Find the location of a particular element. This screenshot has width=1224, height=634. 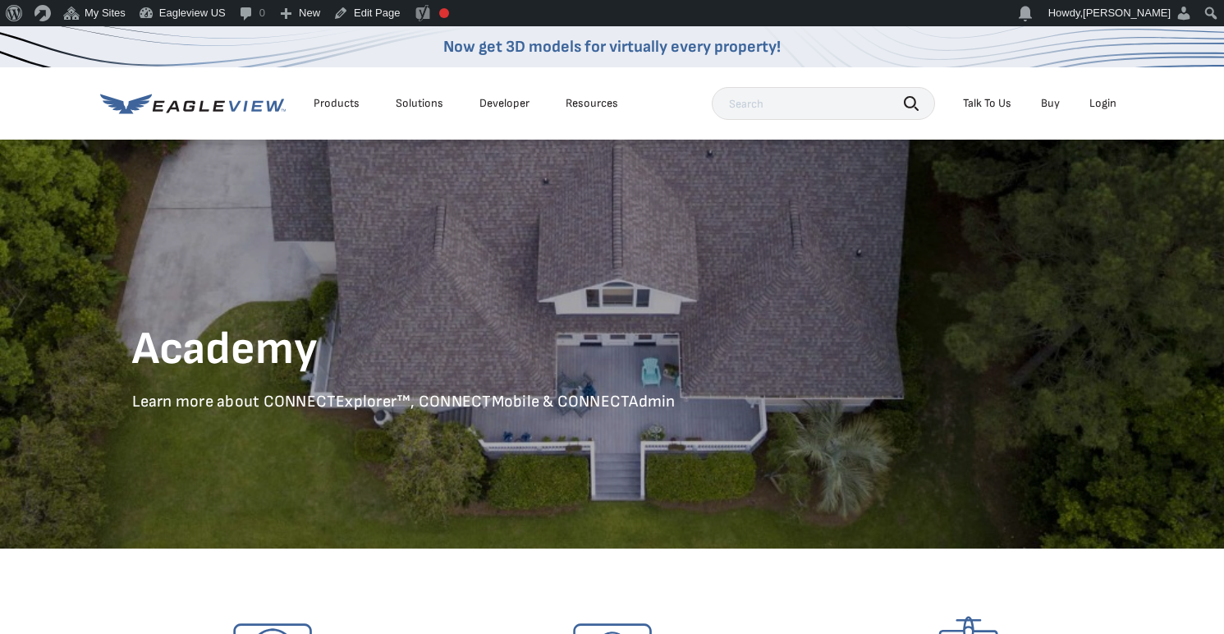

div: Solutions is located at coordinates (420, 103).